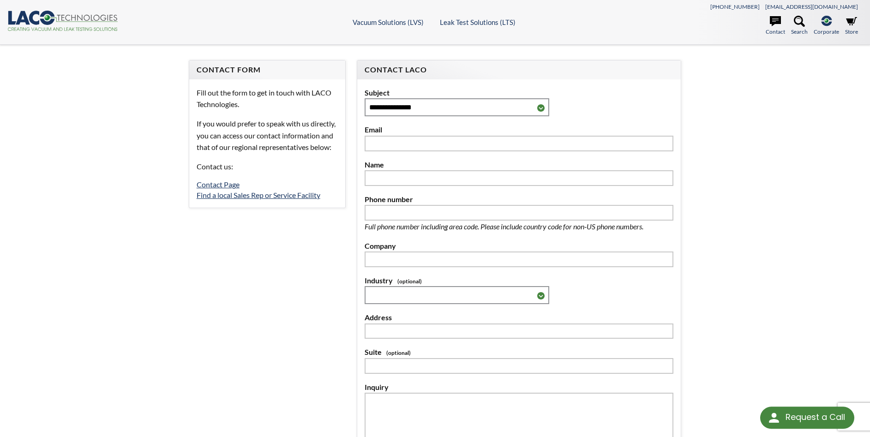 Image resolution: width=870 pixels, height=437 pixels. I want to click on p: Contact us:, so click(267, 167).